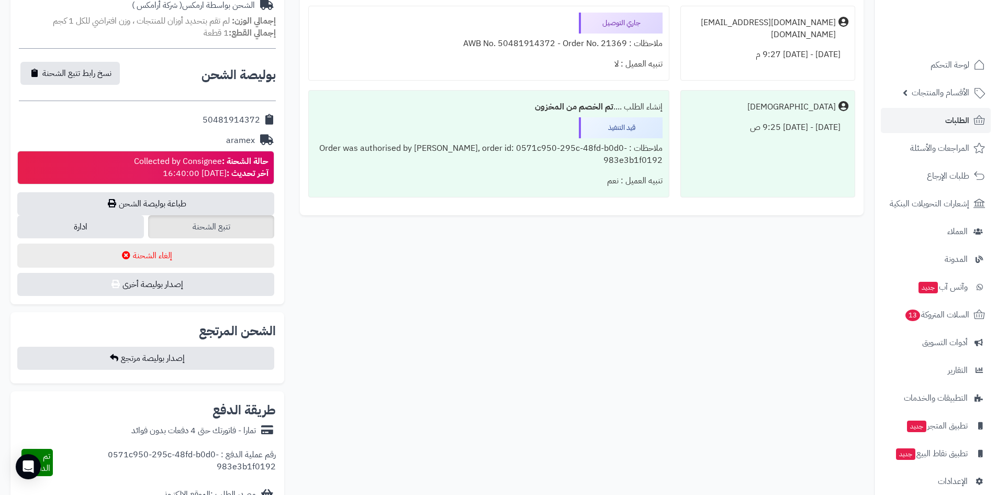  Describe the element at coordinates (936, 231) in the screenshot. I see `a: العملاء` at that location.